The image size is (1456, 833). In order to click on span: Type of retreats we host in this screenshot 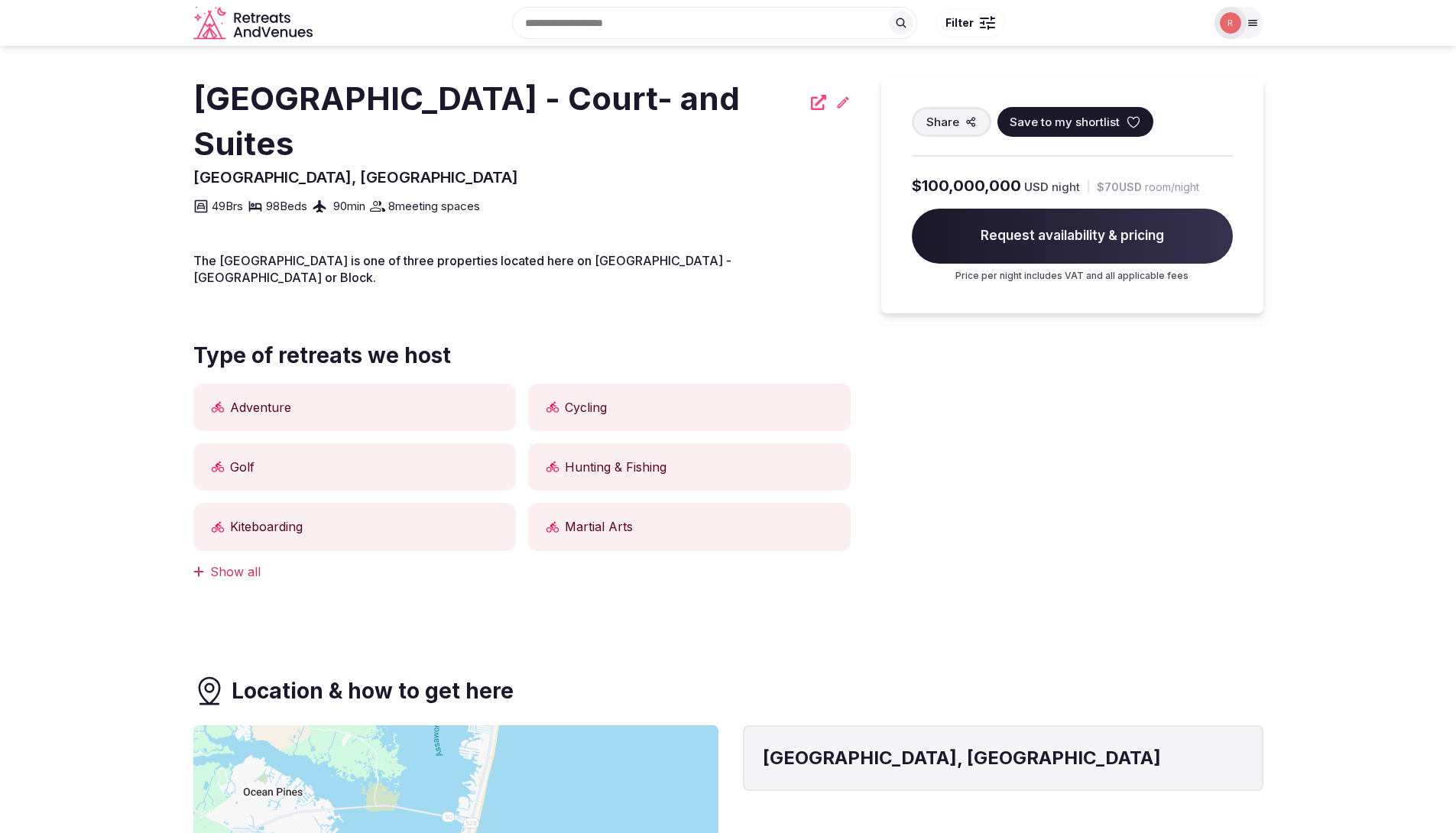, I will do `click(522, 356)`.